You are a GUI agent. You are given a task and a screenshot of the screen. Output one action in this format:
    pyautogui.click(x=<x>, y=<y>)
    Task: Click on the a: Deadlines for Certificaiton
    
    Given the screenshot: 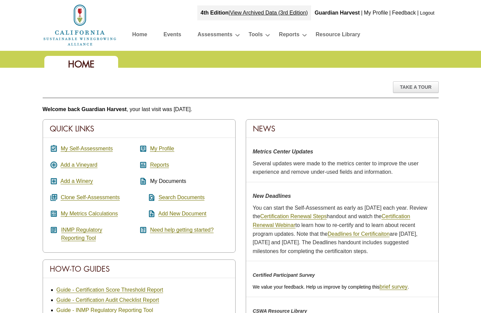 What is the action you would take?
    pyautogui.click(x=359, y=234)
    